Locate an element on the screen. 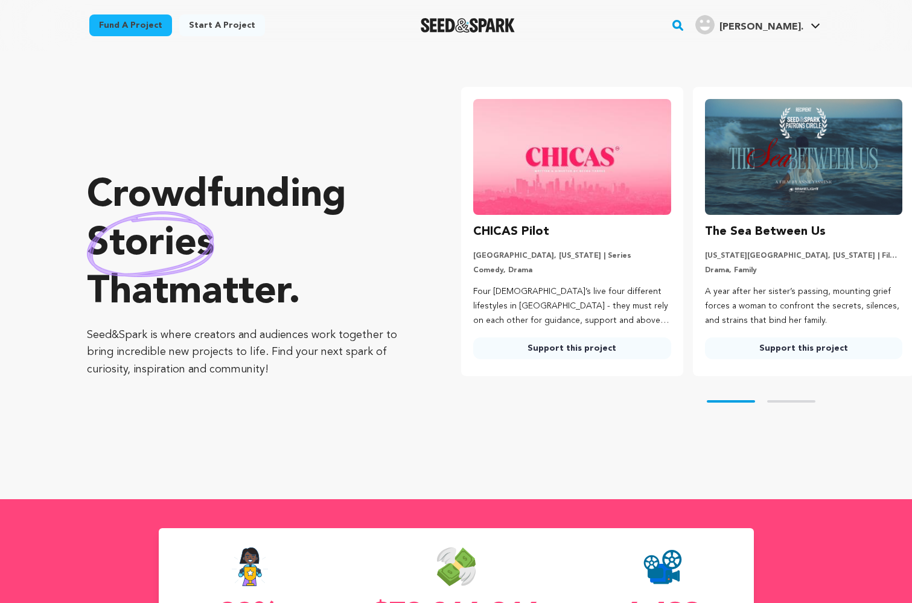  img: Seed&Spark Money Raised Icon is located at coordinates (456, 567).